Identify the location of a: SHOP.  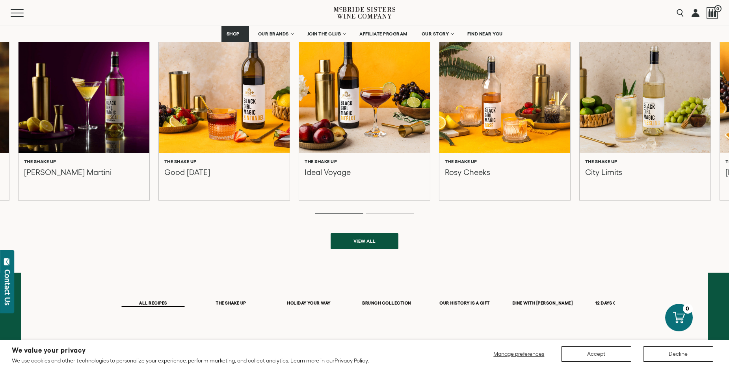
(235, 34).